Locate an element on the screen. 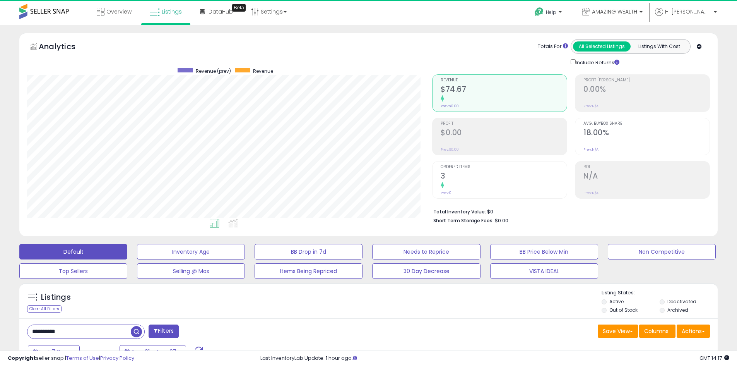  li: $0 is located at coordinates (569, 211).